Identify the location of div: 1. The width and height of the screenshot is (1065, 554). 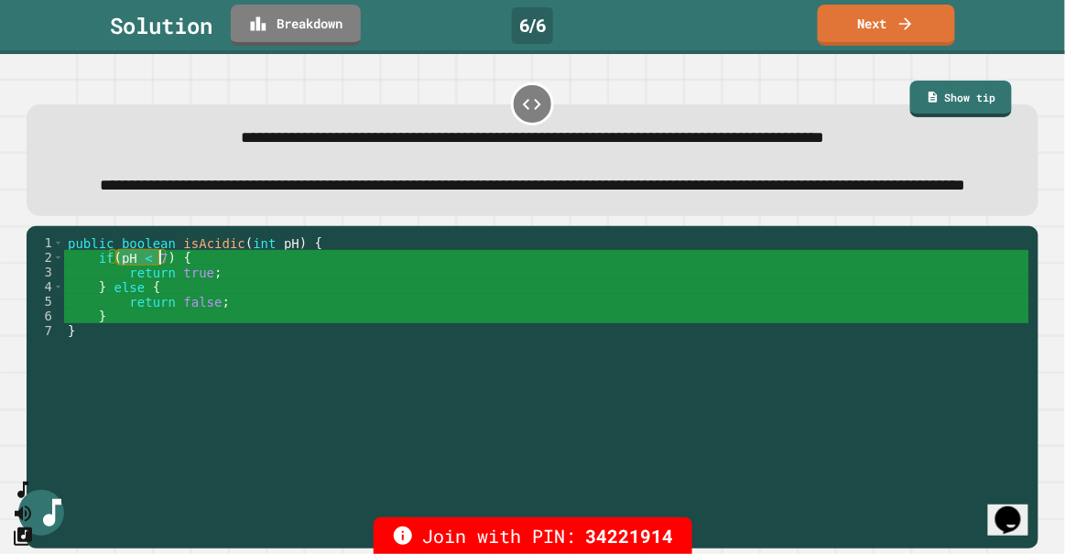
(45, 243).